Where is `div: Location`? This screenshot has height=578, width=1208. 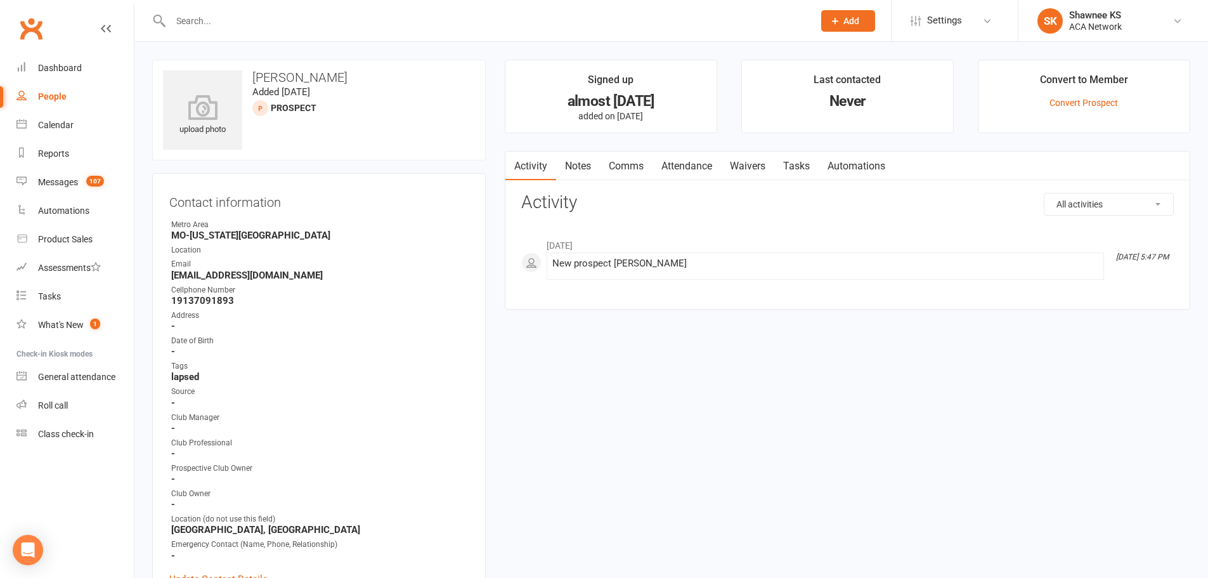
div: Location is located at coordinates (320, 250).